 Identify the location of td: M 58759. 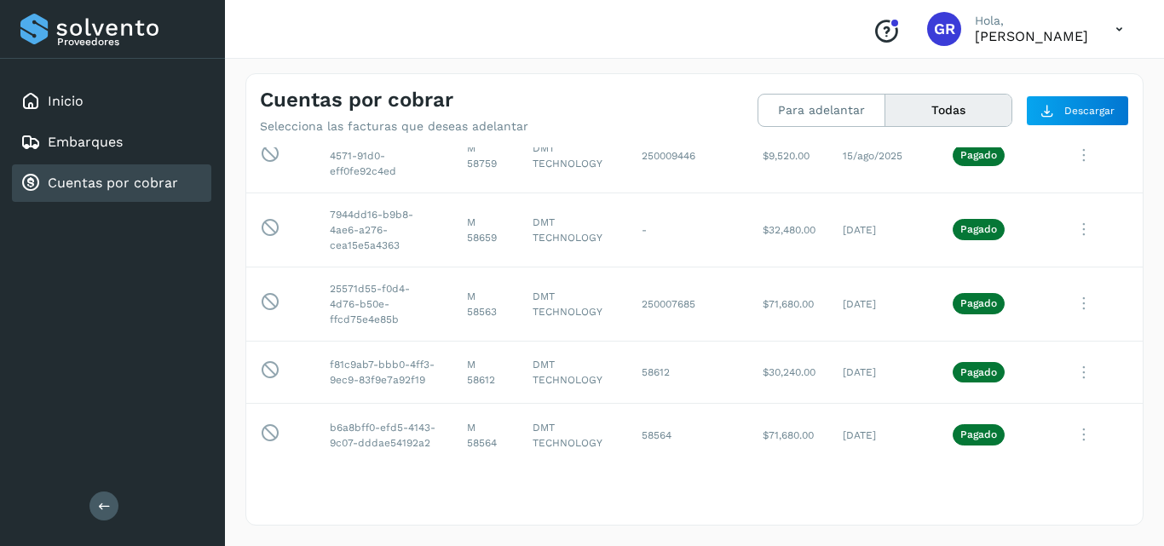
(486, 155).